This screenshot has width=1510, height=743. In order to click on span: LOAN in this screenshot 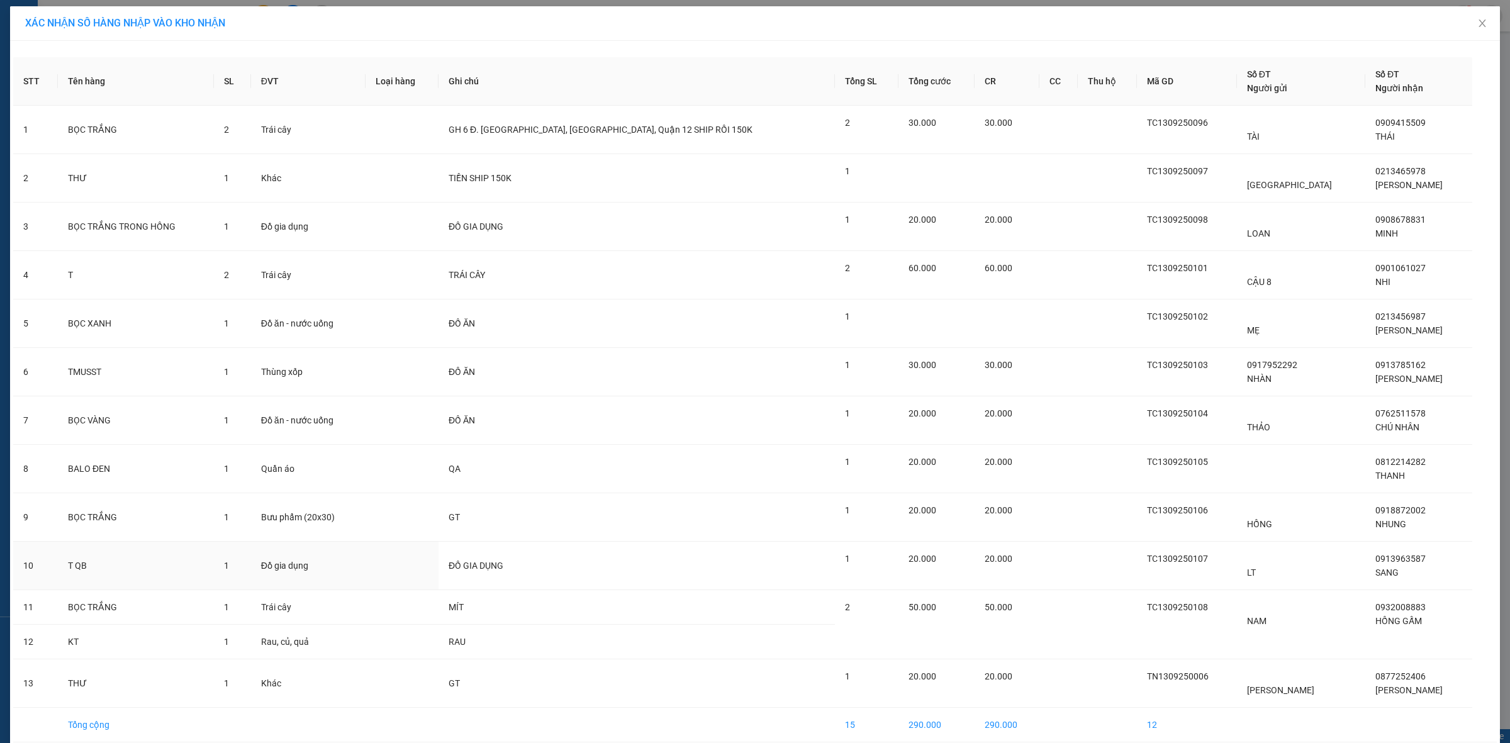, I will do `click(1259, 233)`.